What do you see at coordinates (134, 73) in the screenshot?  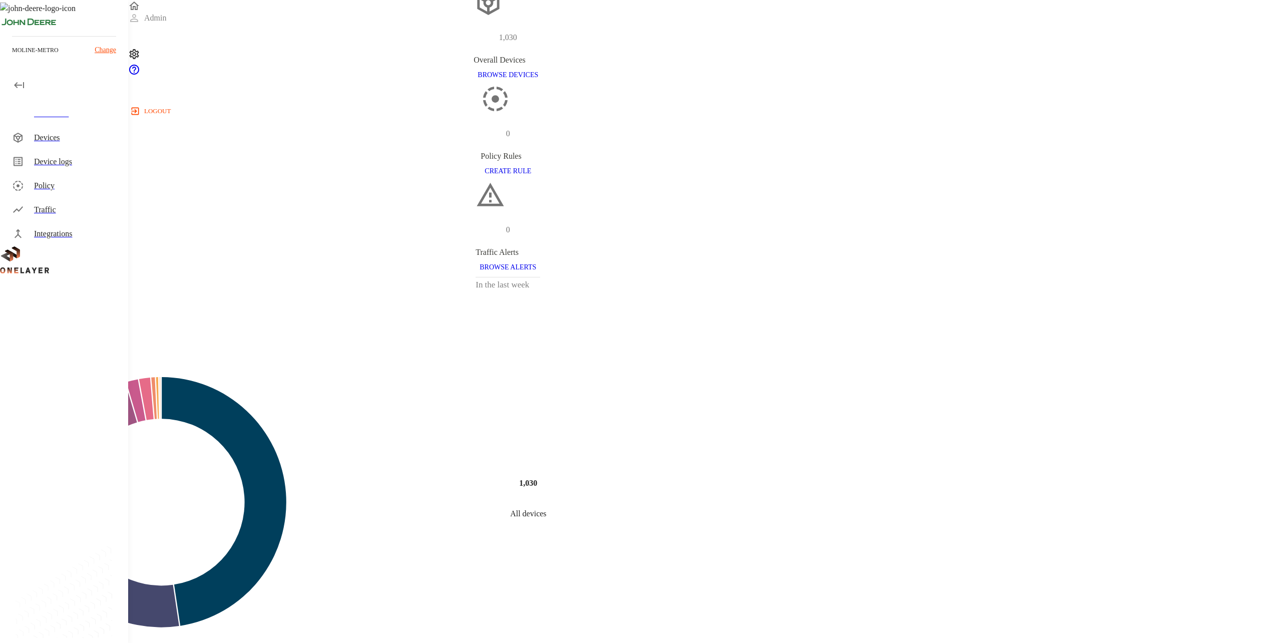 I see `span: Support Portal` at bounding box center [134, 73].